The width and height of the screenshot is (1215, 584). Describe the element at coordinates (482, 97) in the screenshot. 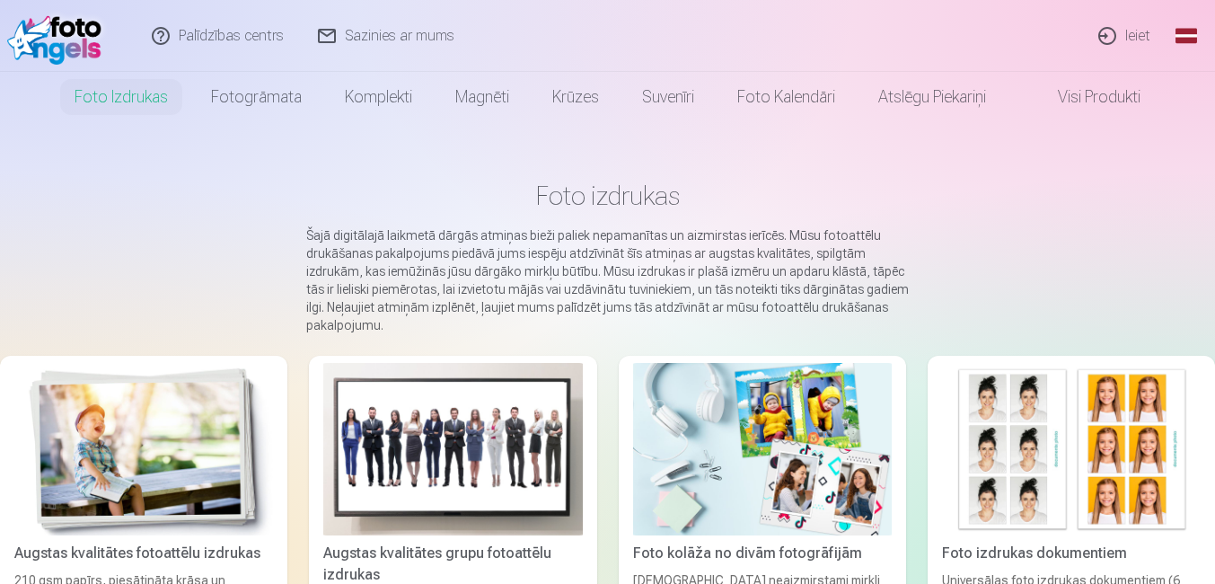

I see `a: Magnēti` at that location.